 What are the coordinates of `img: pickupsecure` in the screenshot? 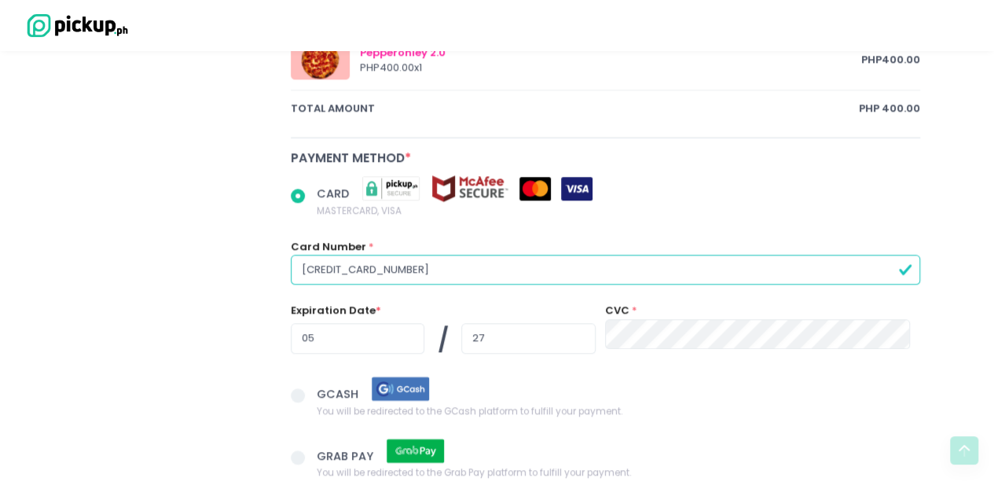 It's located at (391, 188).